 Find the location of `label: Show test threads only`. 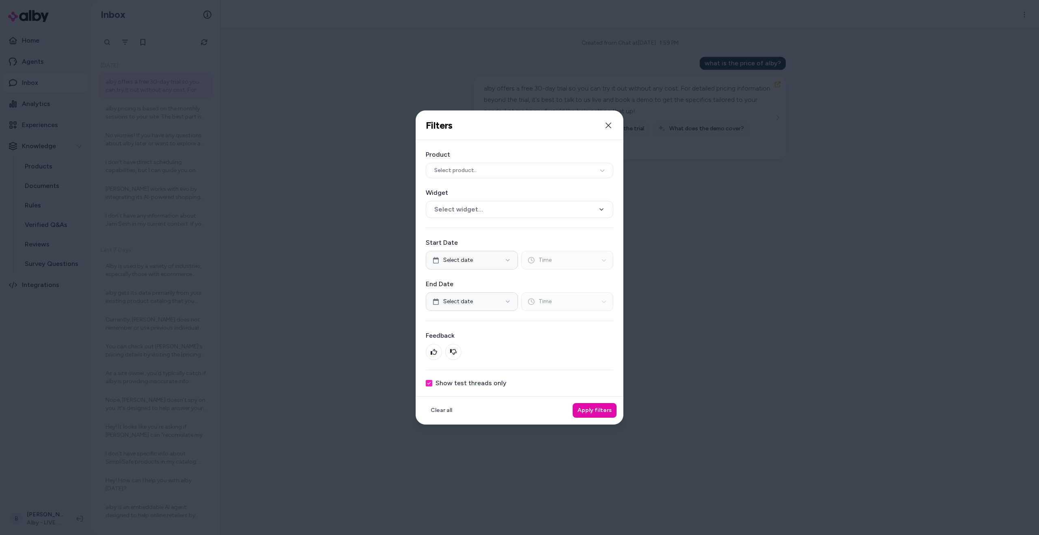

label: Show test threads only is located at coordinates (471, 383).